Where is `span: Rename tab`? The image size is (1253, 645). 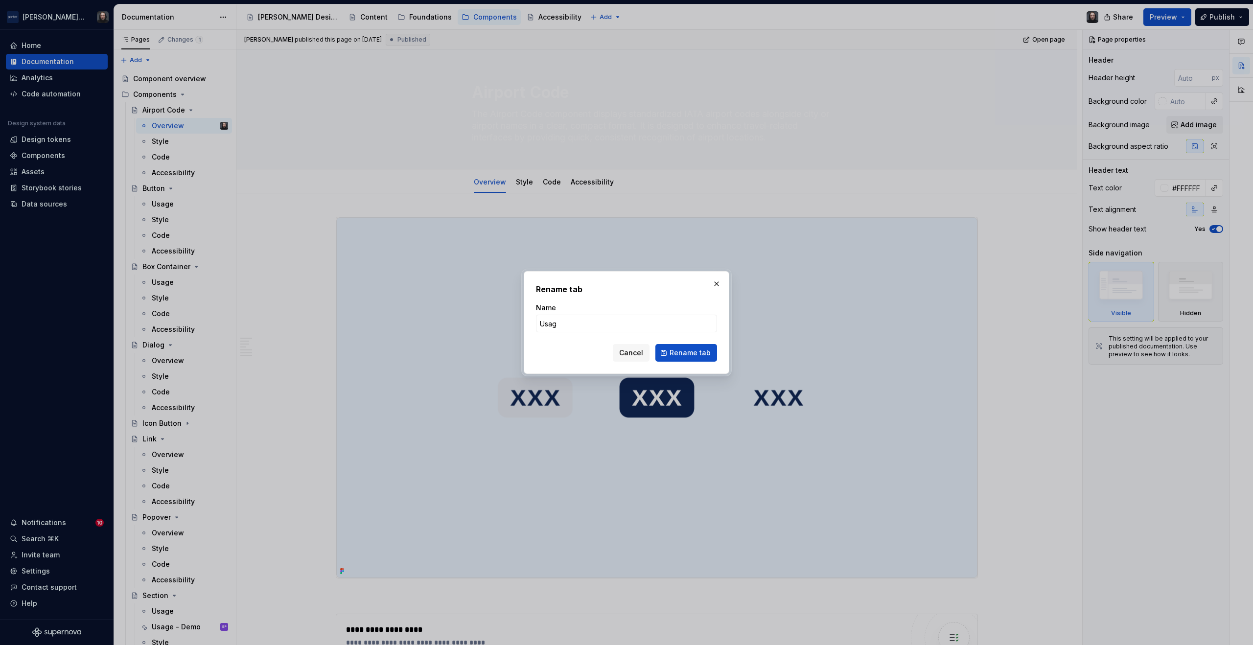 span: Rename tab is located at coordinates (690, 353).